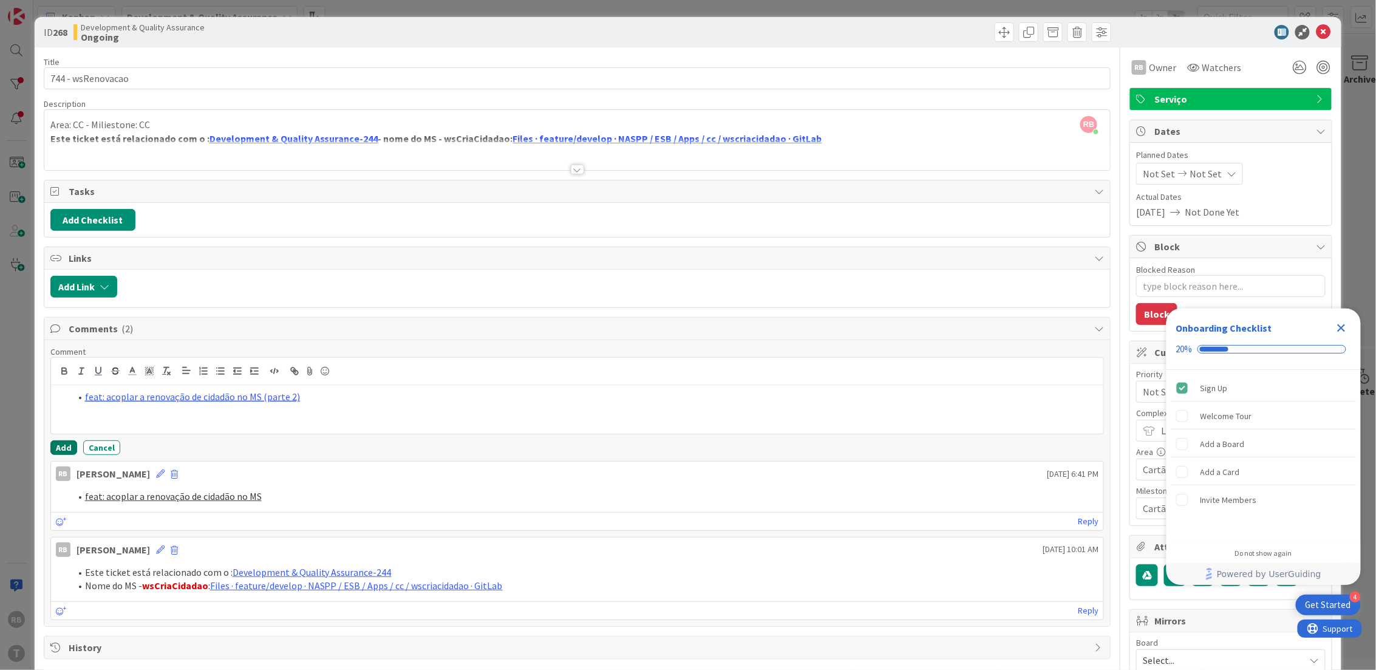 This screenshot has height=670, width=1376. What do you see at coordinates (1232, 247) in the screenshot?
I see `span: Block` at bounding box center [1232, 247].